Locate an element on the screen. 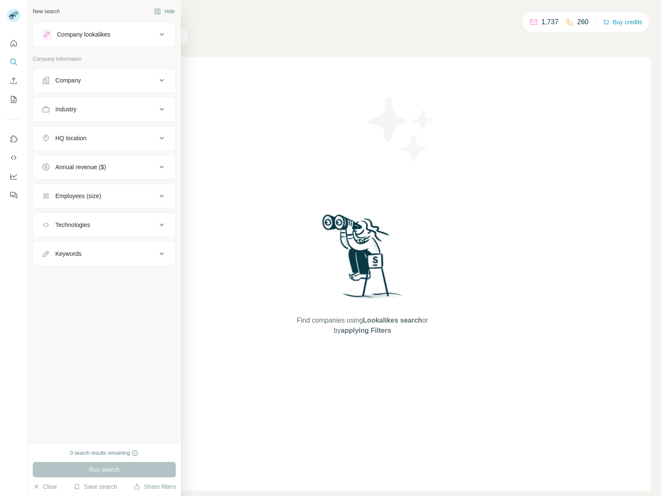 The image size is (661, 496). button: Keywords is located at coordinates (104, 254).